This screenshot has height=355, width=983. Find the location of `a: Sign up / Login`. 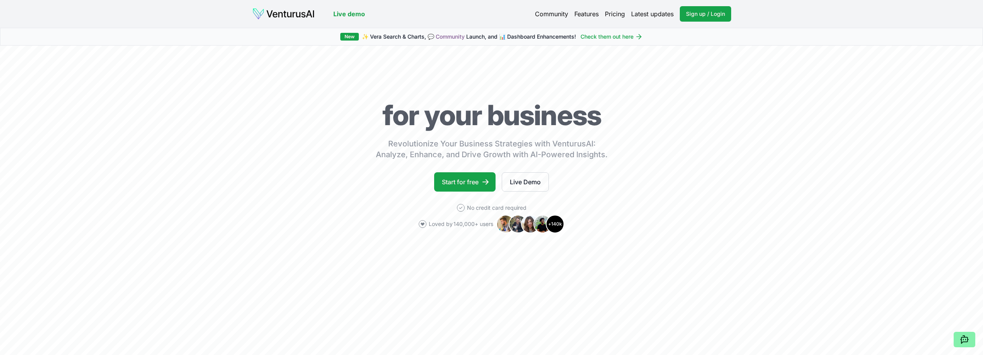

a: Sign up / Login is located at coordinates (705, 14).